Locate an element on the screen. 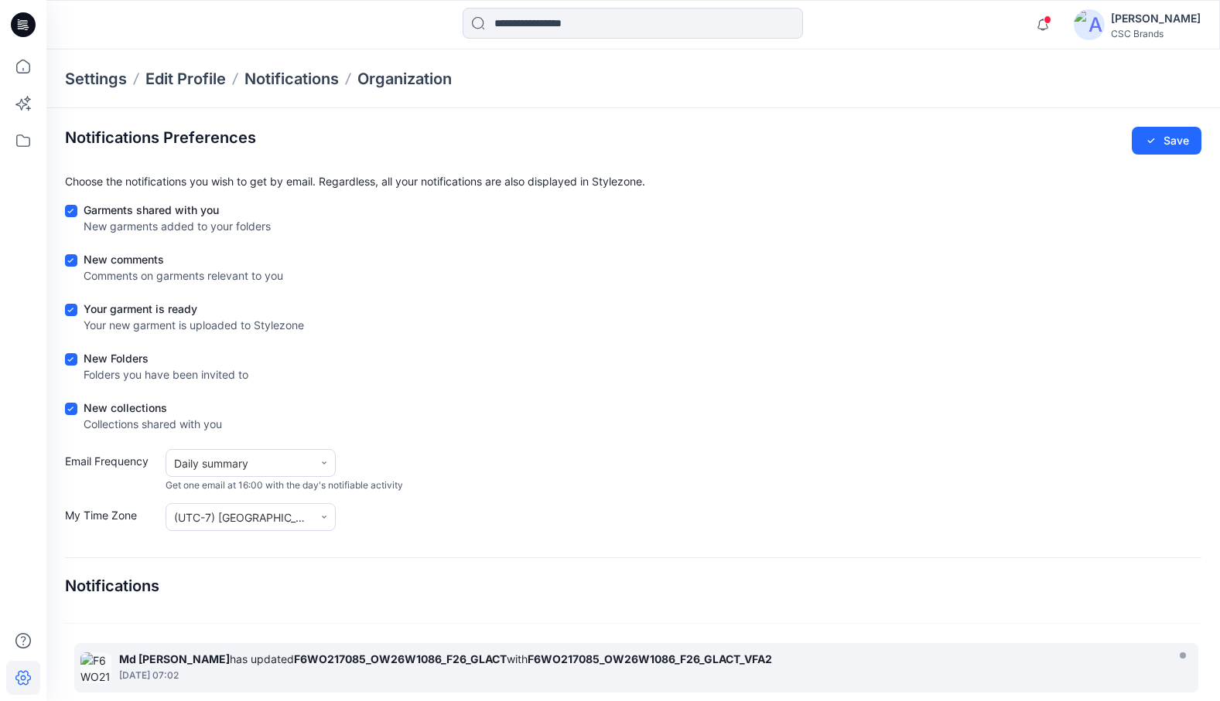 This screenshot has width=1220, height=701. img: avatar is located at coordinates (1089, 25).